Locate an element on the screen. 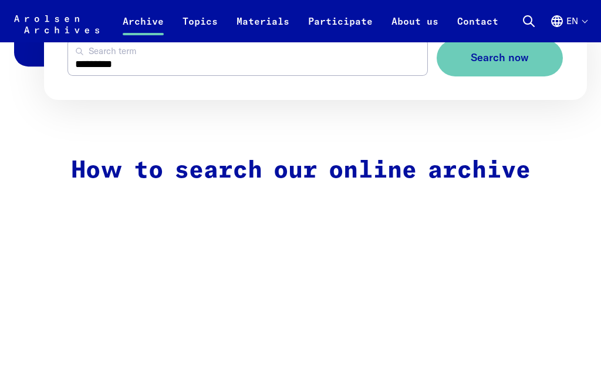 The height and width of the screenshot is (391, 601). nav: Primary is located at coordinates (311, 21).